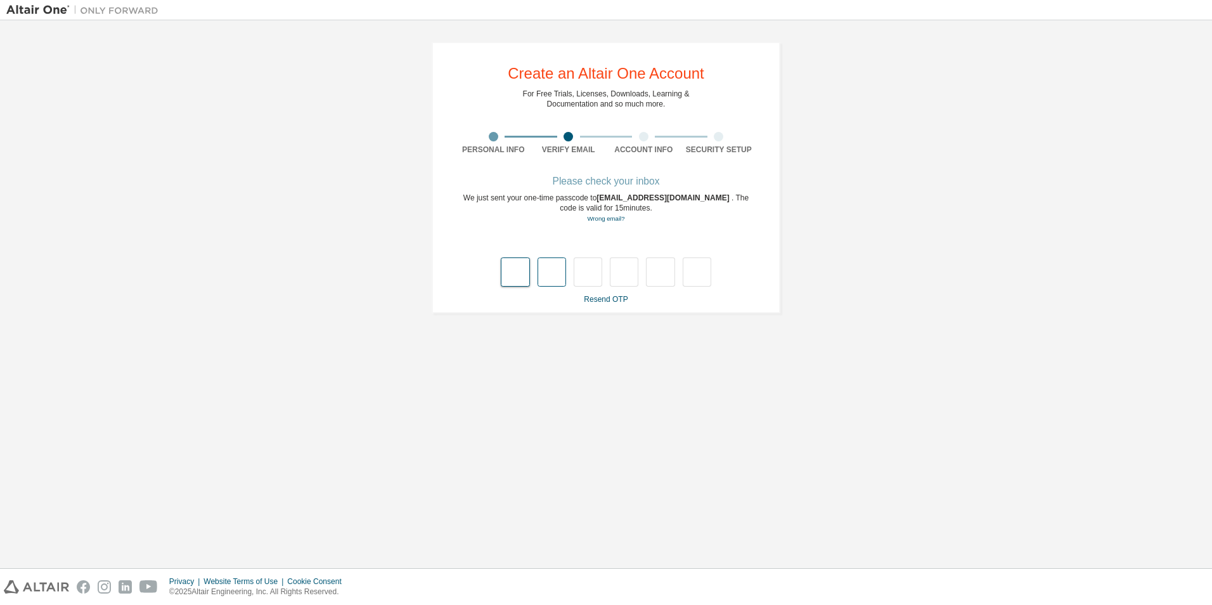  I want to click on img: altair_logo.svg, so click(36, 586).